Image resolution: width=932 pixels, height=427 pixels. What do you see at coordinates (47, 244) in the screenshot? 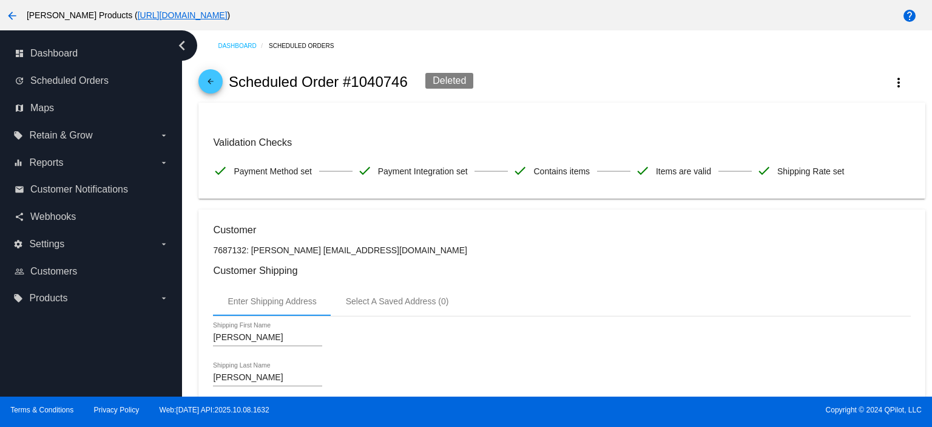
I see `span: Settings` at bounding box center [47, 244].